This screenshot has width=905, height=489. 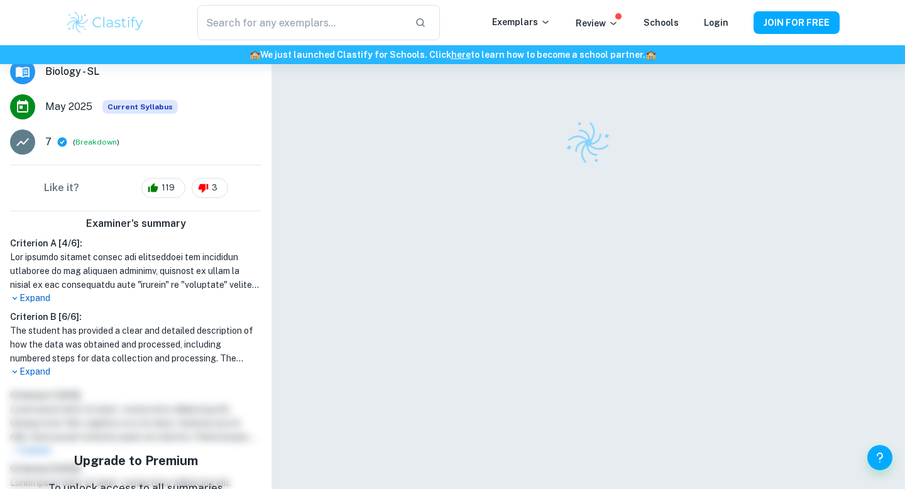 What do you see at coordinates (136, 345) in the screenshot?
I see `h1: The student has provided a clear and detailed description of how the data was obtained and proces...` at bounding box center [136, 345].